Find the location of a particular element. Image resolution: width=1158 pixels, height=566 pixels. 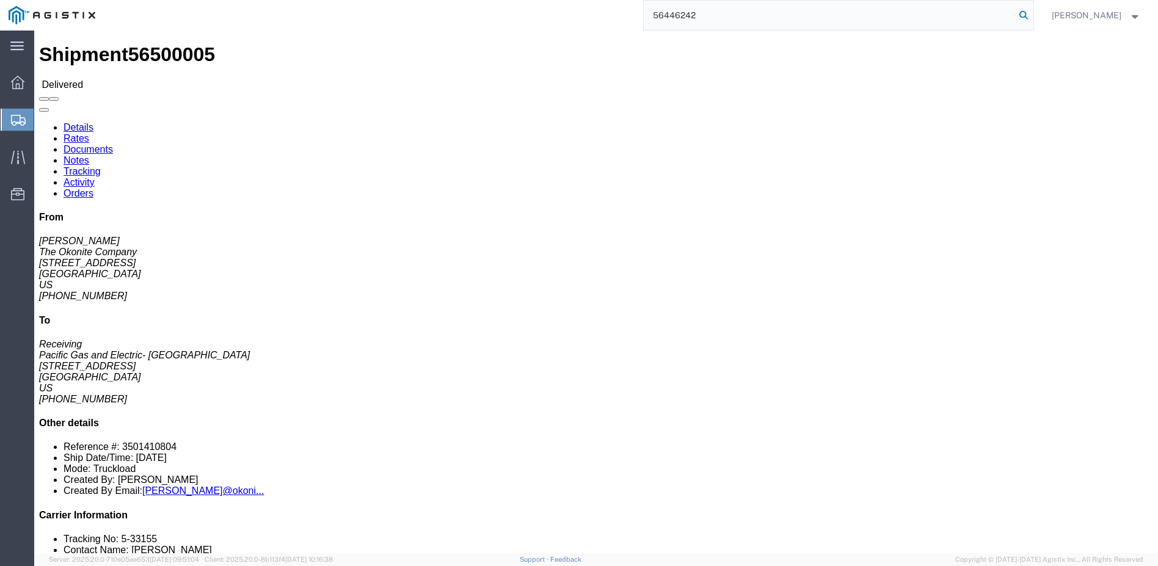

a: Support is located at coordinates (535, 560).